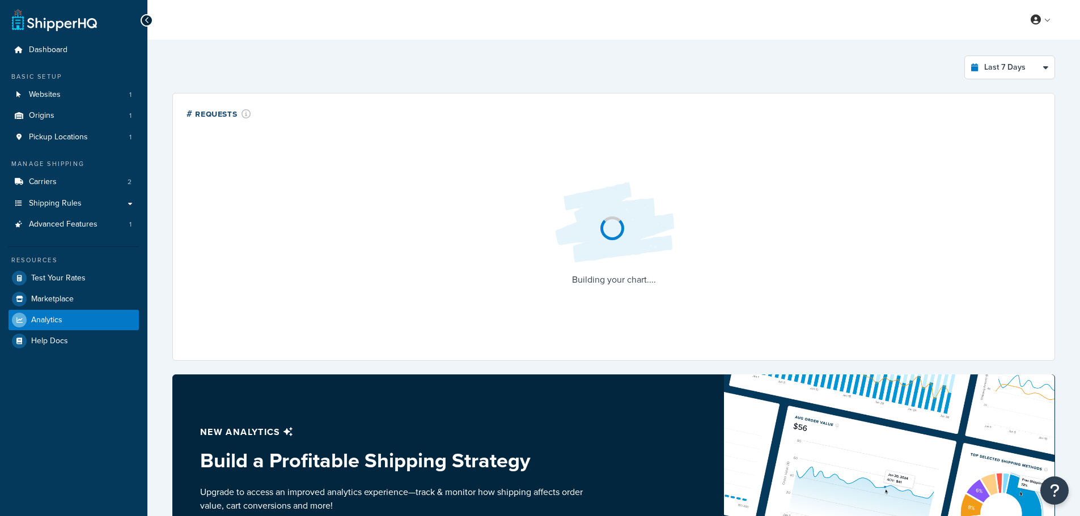 This screenshot has height=516, width=1080. Describe the element at coordinates (49, 341) in the screenshot. I see `span: Help Docs` at that location.